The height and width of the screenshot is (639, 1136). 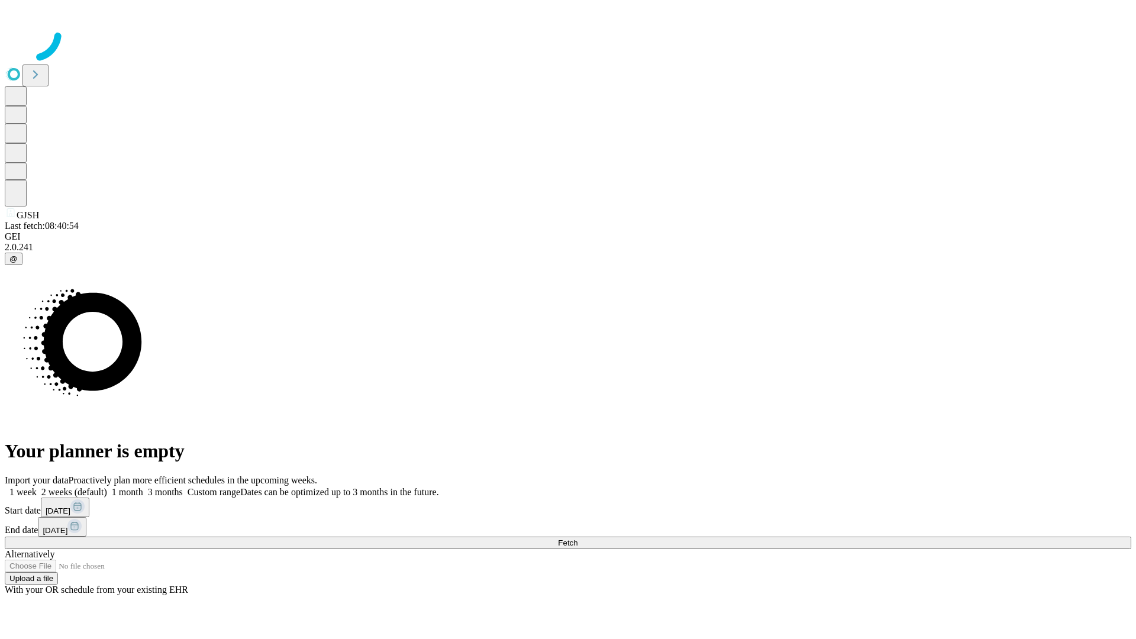 What do you see at coordinates (568, 543) in the screenshot?
I see `button: Fetch` at bounding box center [568, 543].